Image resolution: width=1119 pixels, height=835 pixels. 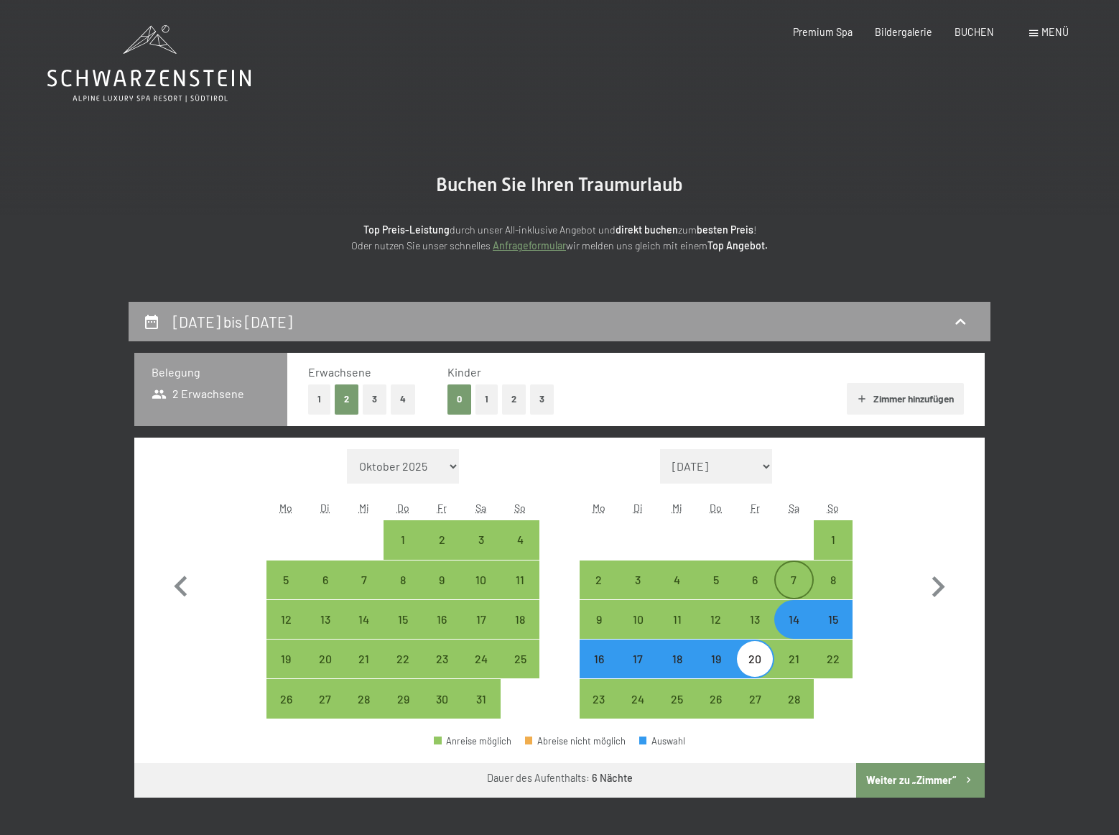 I want to click on div: Fri Jan 02 2026, so click(x=442, y=540).